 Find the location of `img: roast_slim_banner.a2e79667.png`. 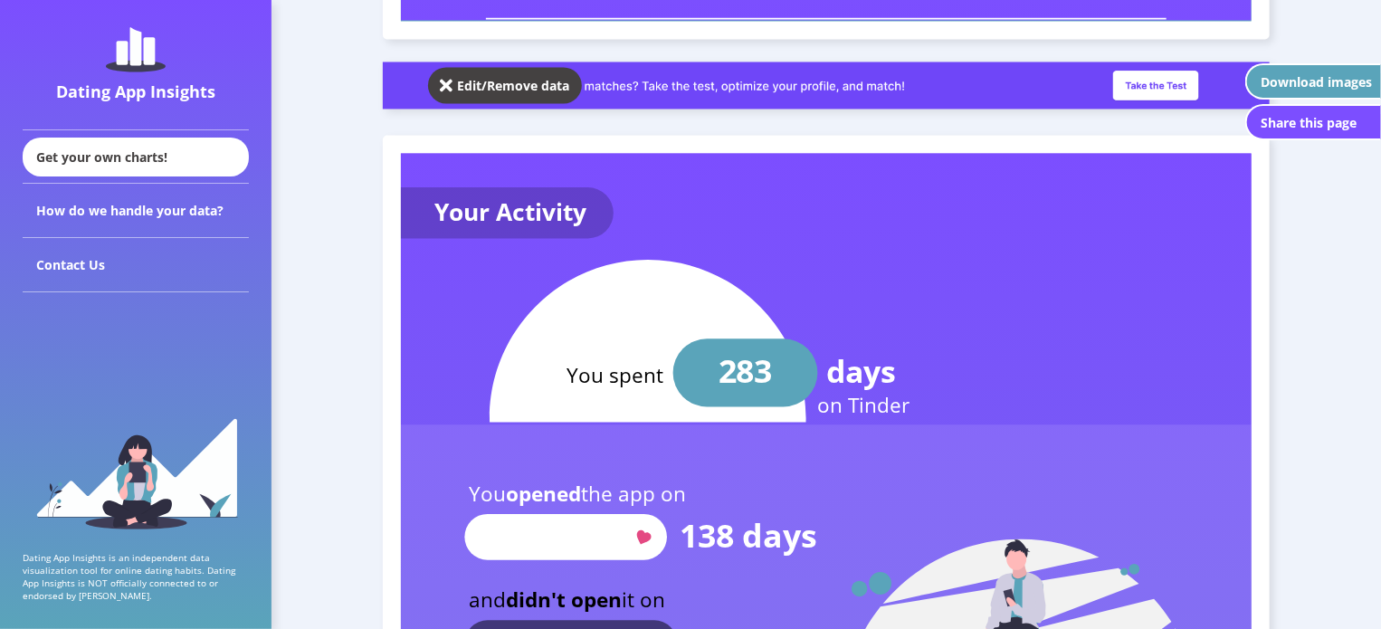

img: roast_slim_banner.a2e79667.png is located at coordinates (826, 85).